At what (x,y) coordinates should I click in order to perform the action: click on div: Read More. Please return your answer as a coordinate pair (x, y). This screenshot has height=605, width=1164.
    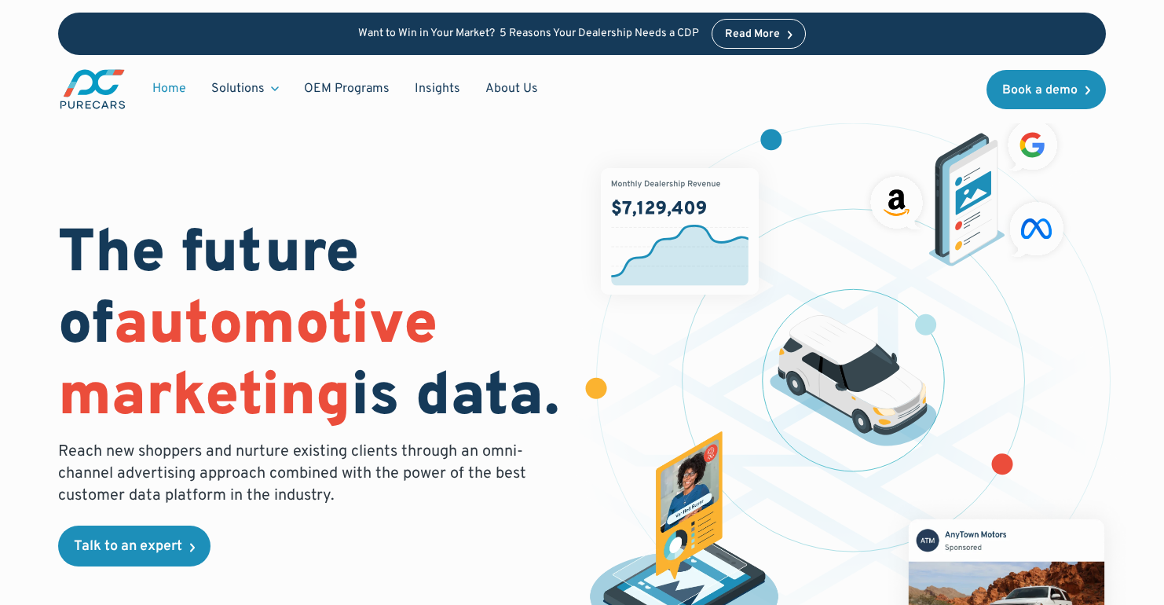
    Looking at the image, I should click on (753, 35).